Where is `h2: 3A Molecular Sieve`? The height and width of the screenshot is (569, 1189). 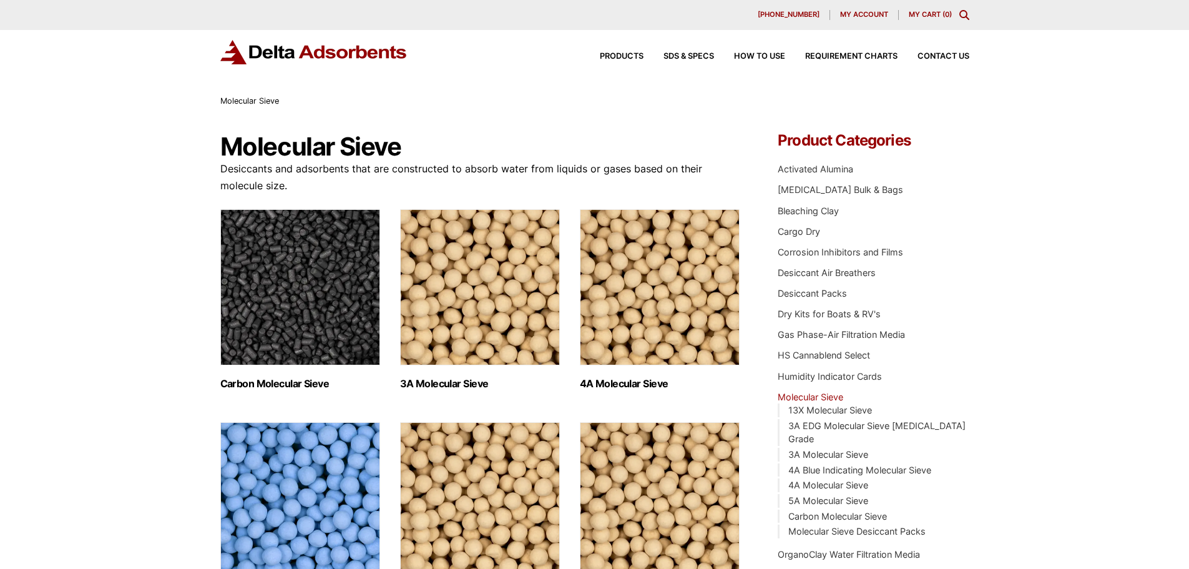
h2: 3A Molecular Sieve is located at coordinates (480, 383).